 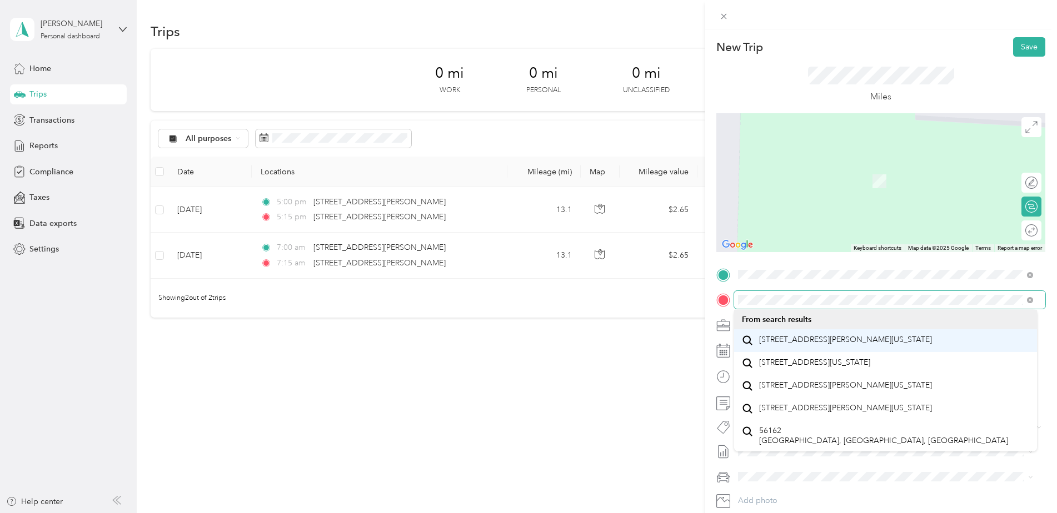 What do you see at coordinates (776, 320) in the screenshot?
I see `span: From search results` at bounding box center [776, 320].